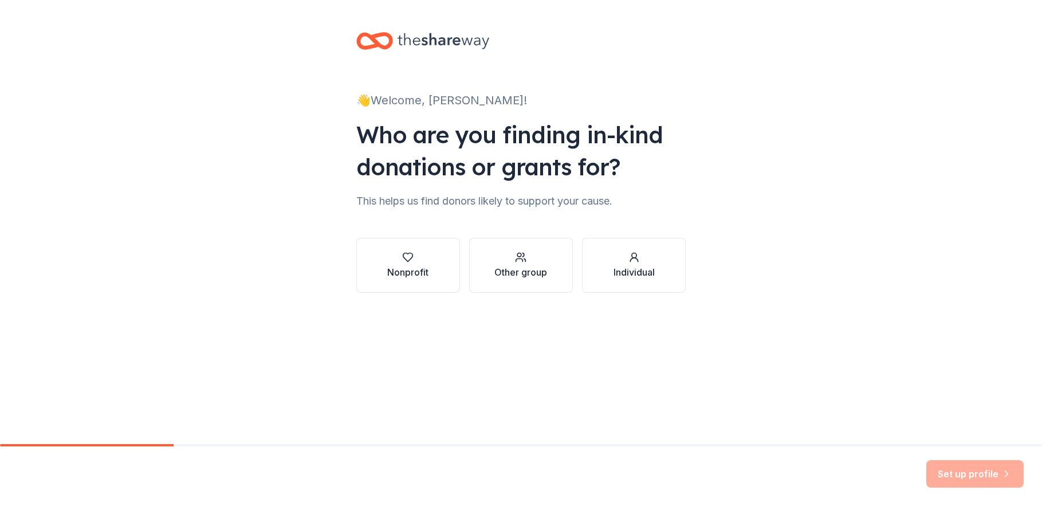  Describe the element at coordinates (408, 265) in the screenshot. I see `button: Nonprofit` at that location.